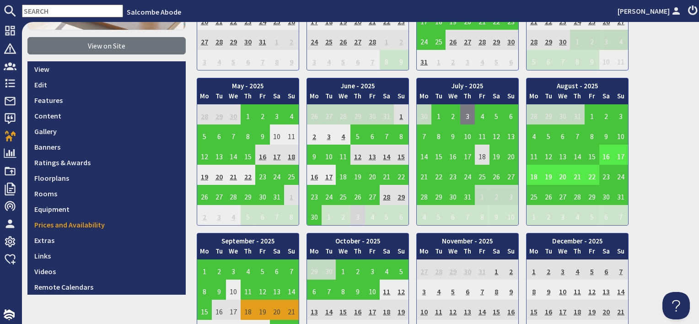 The width and height of the screenshot is (699, 324). I want to click on a: Equipment, so click(107, 209).